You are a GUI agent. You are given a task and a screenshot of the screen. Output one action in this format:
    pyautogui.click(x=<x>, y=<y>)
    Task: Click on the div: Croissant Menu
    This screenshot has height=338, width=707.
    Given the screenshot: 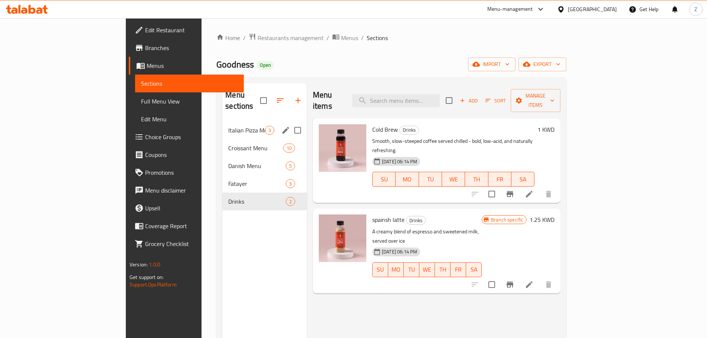 What is the action you would take?
    pyautogui.click(x=255, y=148)
    